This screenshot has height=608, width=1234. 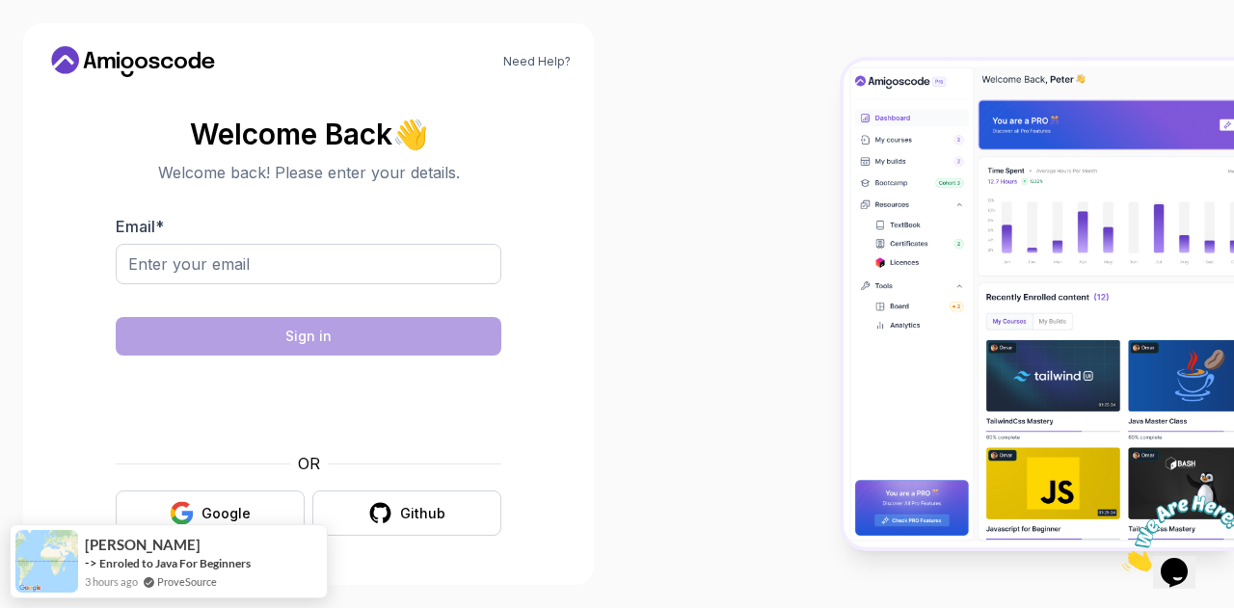 I want to click on span: 3 hours ago, so click(x=111, y=581).